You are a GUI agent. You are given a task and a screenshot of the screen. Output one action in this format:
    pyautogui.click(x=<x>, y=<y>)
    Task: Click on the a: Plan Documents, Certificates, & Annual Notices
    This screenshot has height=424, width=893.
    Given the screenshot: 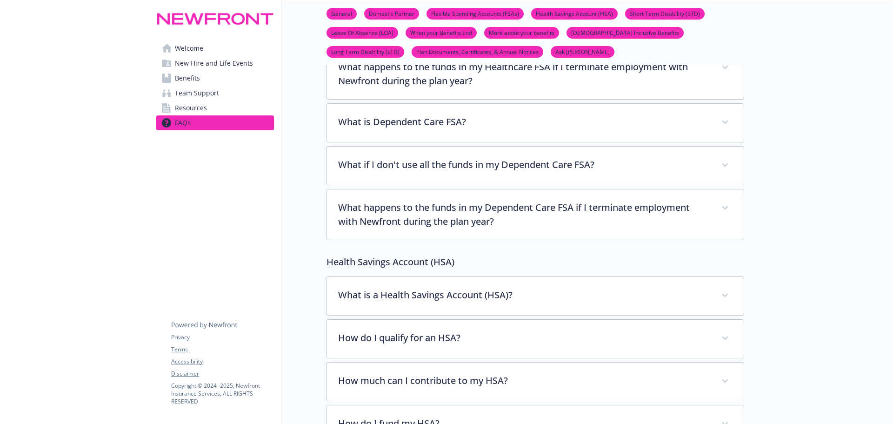 What is the action you would take?
    pyautogui.click(x=477, y=51)
    